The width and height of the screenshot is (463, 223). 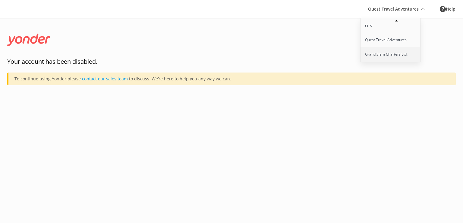 I want to click on h3: Your account has been disabled., so click(x=232, y=62).